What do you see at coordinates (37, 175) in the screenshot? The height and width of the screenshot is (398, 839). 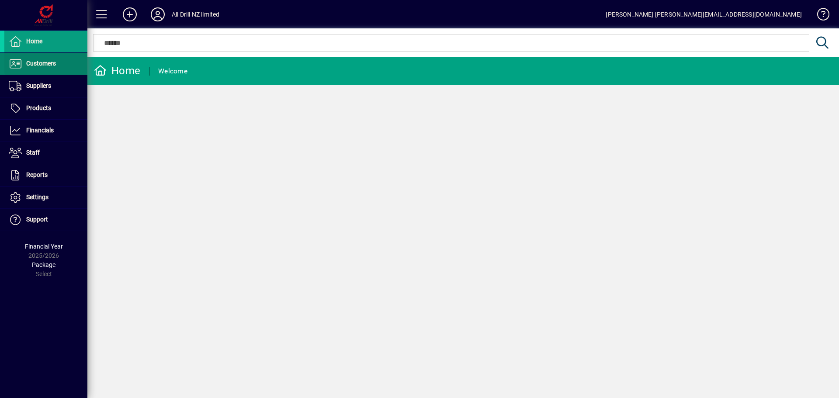 I see `span: Reports` at bounding box center [37, 175].